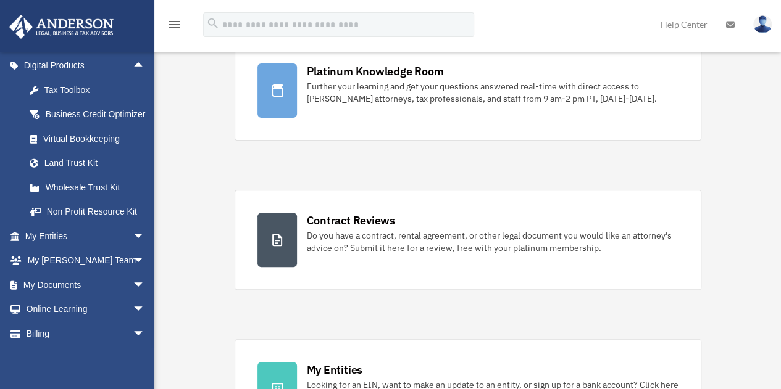 The width and height of the screenshot is (781, 389). I want to click on a: Virtual Bookkeeping, so click(90, 139).